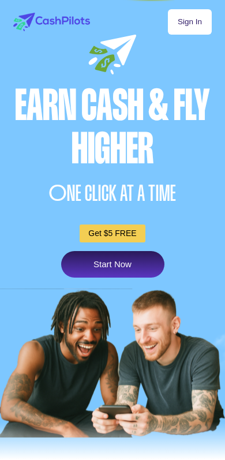 This screenshot has width=225, height=460. What do you see at coordinates (190, 22) in the screenshot?
I see `a: Sign In` at bounding box center [190, 22].